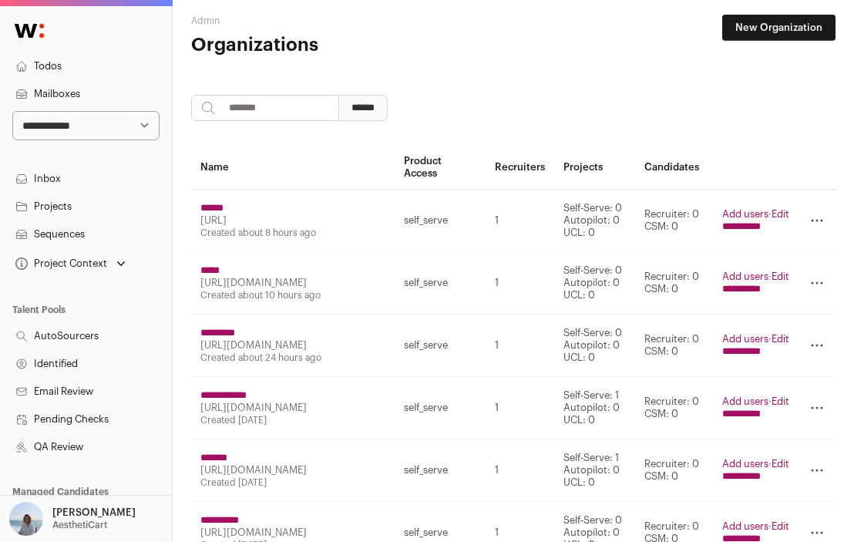 This screenshot has height=542, width=854. I want to click on div: Created about 24 hours ago, so click(293, 358).